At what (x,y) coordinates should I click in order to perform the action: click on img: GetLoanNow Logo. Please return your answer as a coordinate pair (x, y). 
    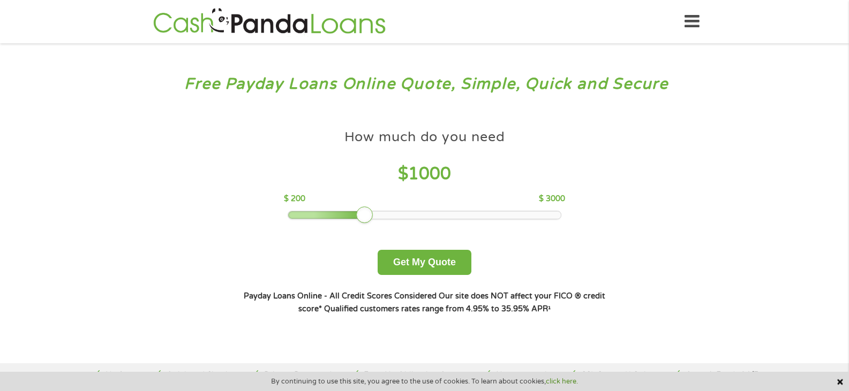
    Looking at the image, I should click on (269, 21).